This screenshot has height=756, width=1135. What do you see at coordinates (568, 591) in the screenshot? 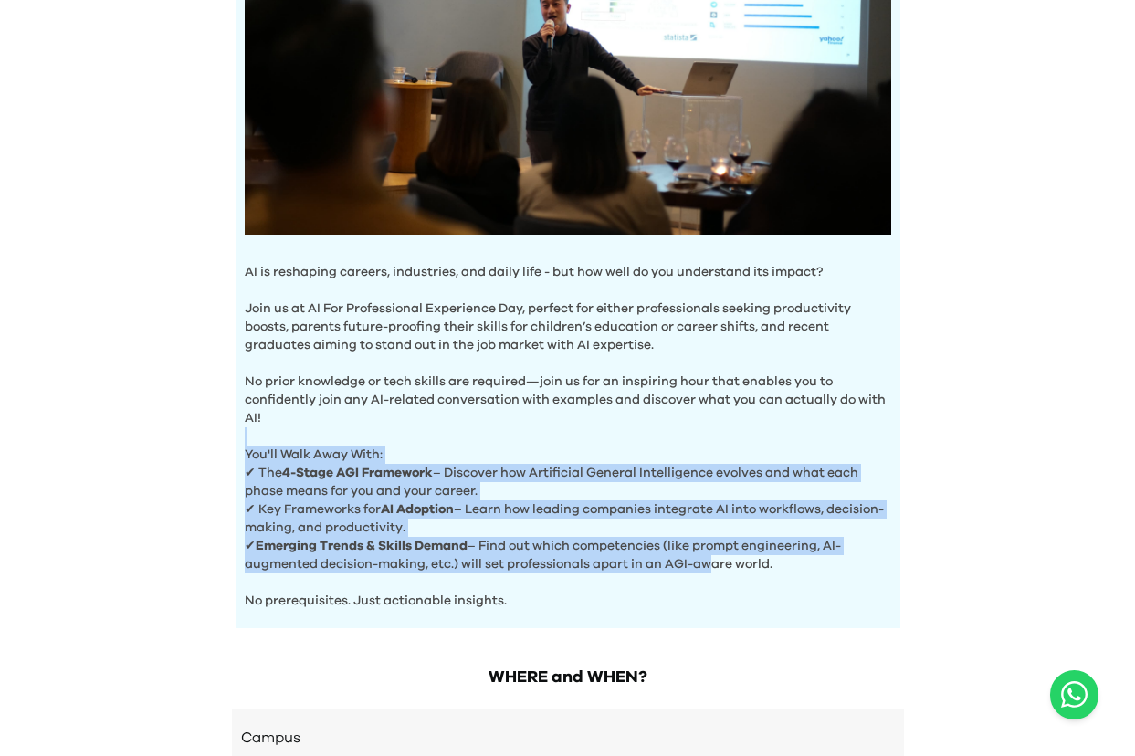
I see `p: No prerequisites. Just actionable insights.` at bounding box center [568, 591].